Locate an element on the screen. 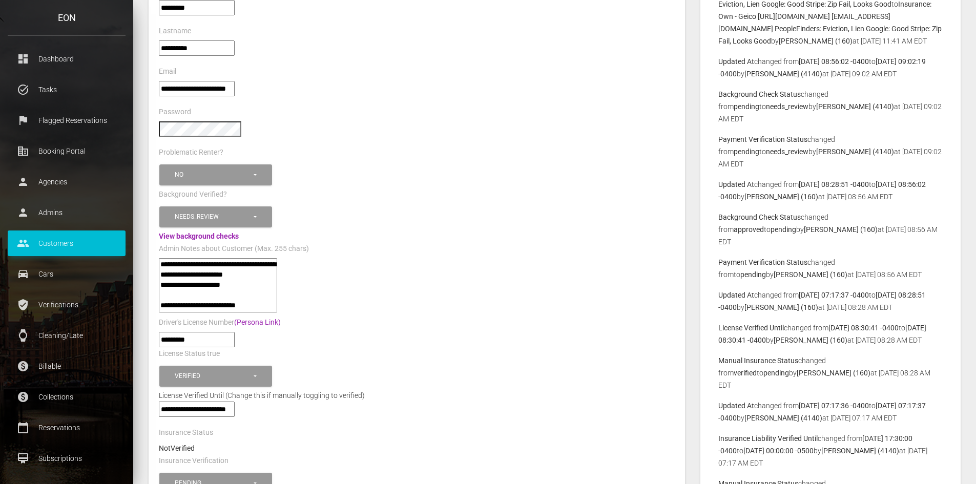  a: task_alt Tasks is located at coordinates (67, 90).